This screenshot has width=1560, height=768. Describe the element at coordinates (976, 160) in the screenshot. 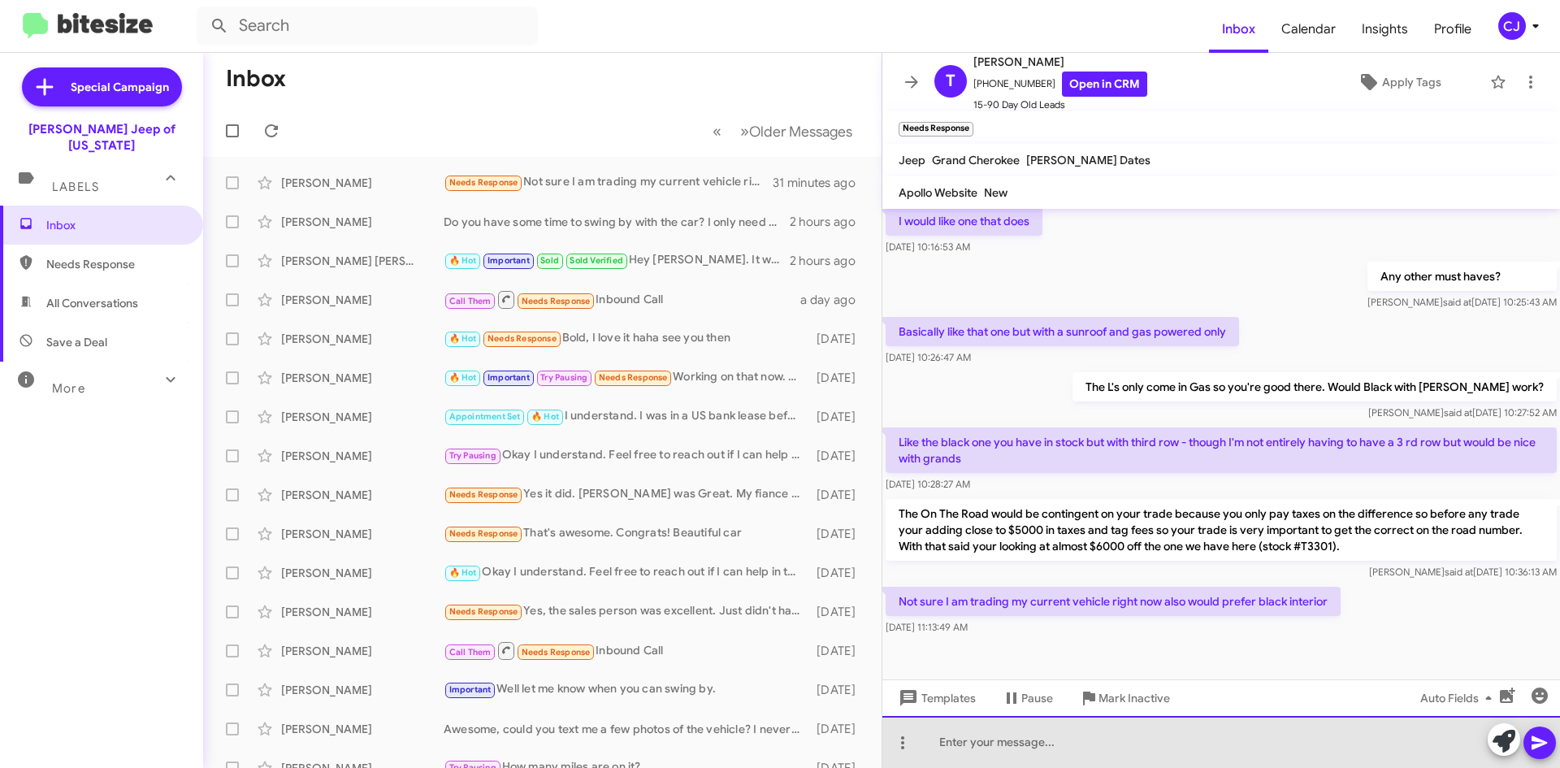

I see `span: Grand Cherokee` at that location.